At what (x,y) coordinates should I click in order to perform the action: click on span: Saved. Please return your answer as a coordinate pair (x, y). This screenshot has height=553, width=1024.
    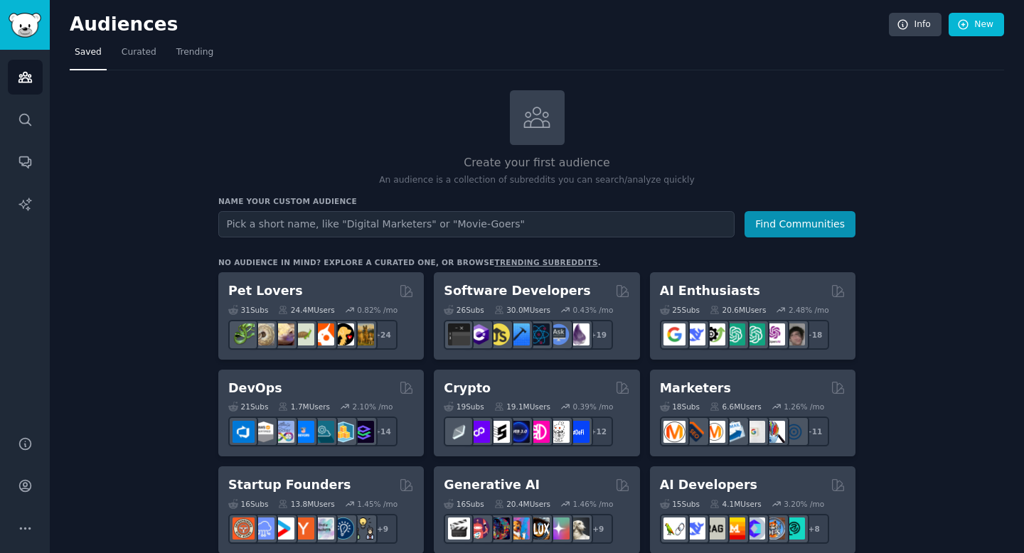
    Looking at the image, I should click on (88, 53).